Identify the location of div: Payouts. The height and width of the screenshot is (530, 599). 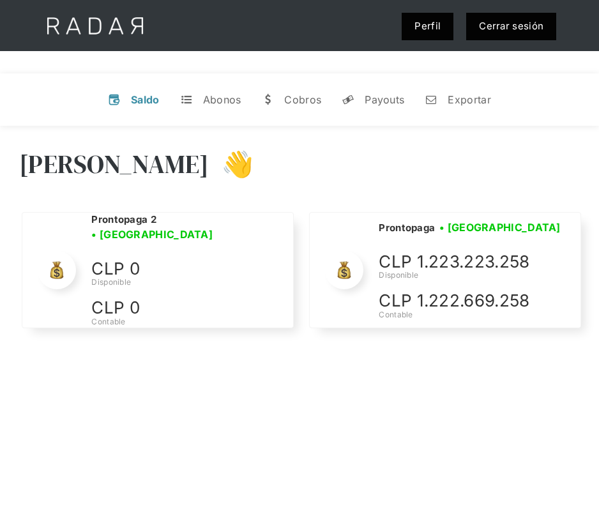
(385, 100).